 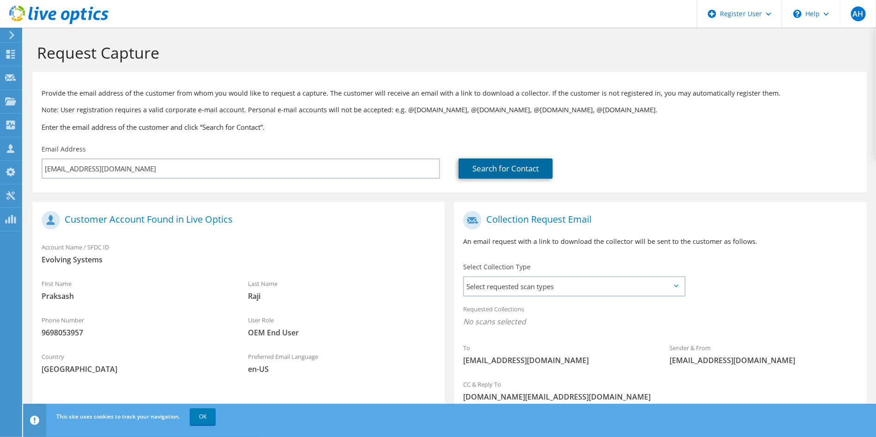 What do you see at coordinates (135, 289) in the screenshot?
I see `div: First Name` at bounding box center [135, 289].